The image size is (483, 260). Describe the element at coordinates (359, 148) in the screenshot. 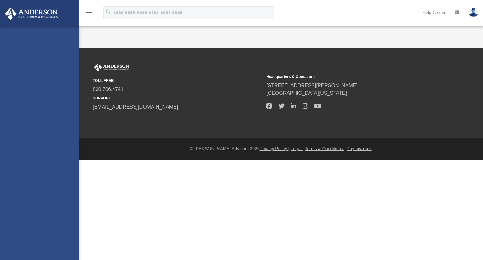

I see `a: Pay Invoices` at that location.